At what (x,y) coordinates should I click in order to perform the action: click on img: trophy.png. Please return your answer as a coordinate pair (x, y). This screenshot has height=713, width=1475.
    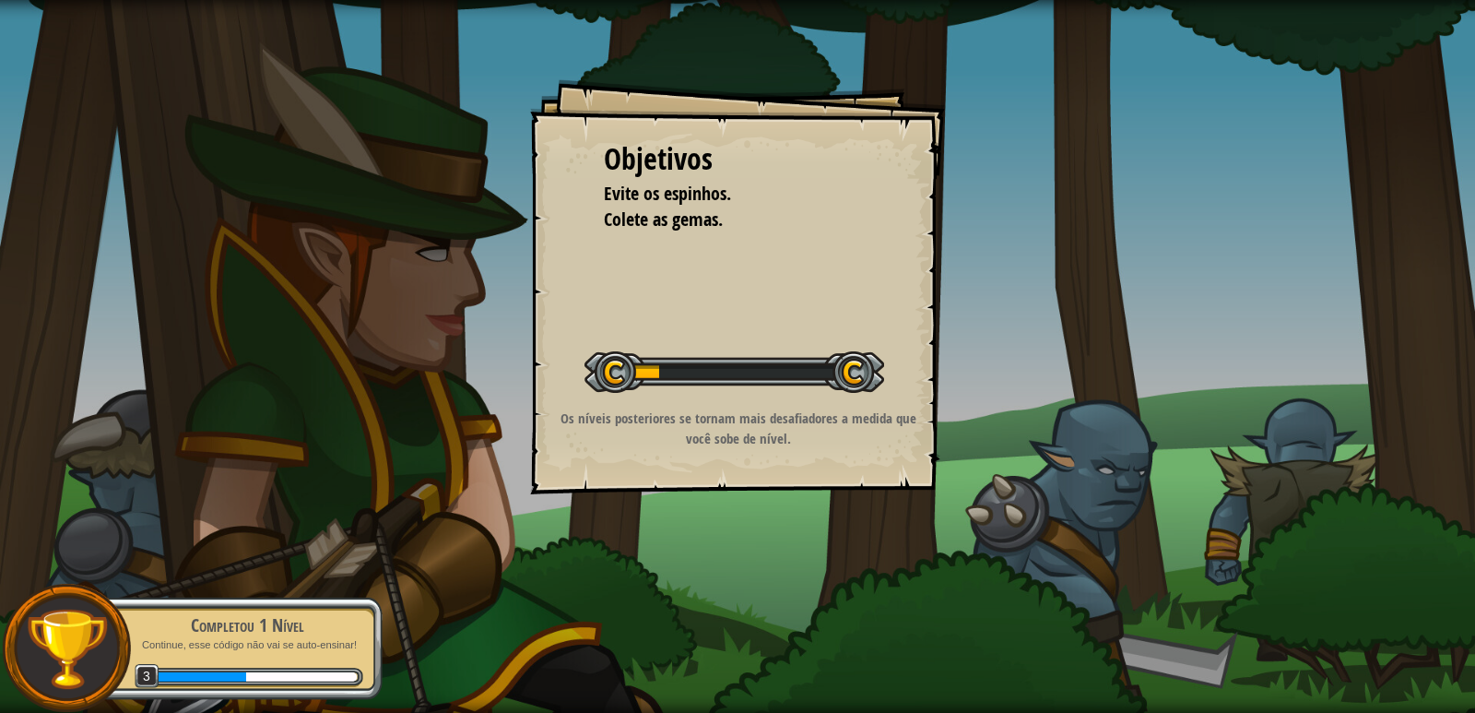
    Looking at the image, I should click on (66, 648).